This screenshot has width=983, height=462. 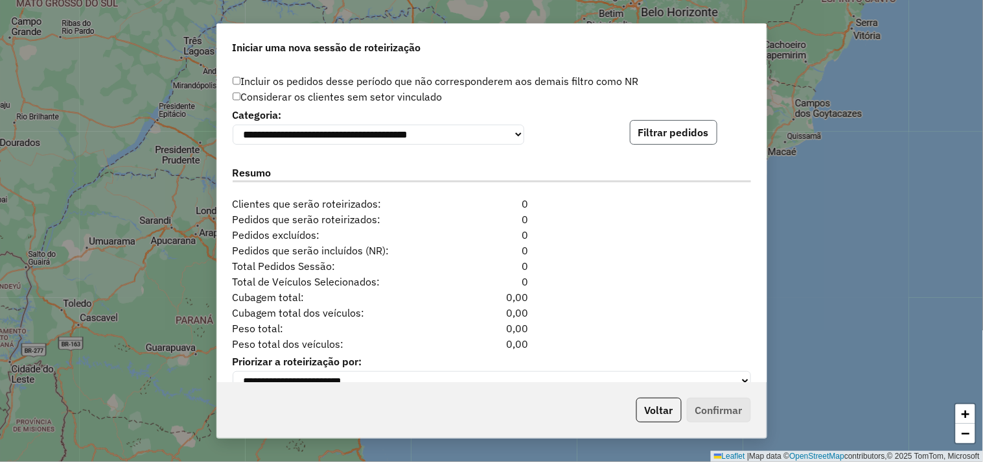 I want to click on span: Cubagem total:, so click(x=336, y=297).